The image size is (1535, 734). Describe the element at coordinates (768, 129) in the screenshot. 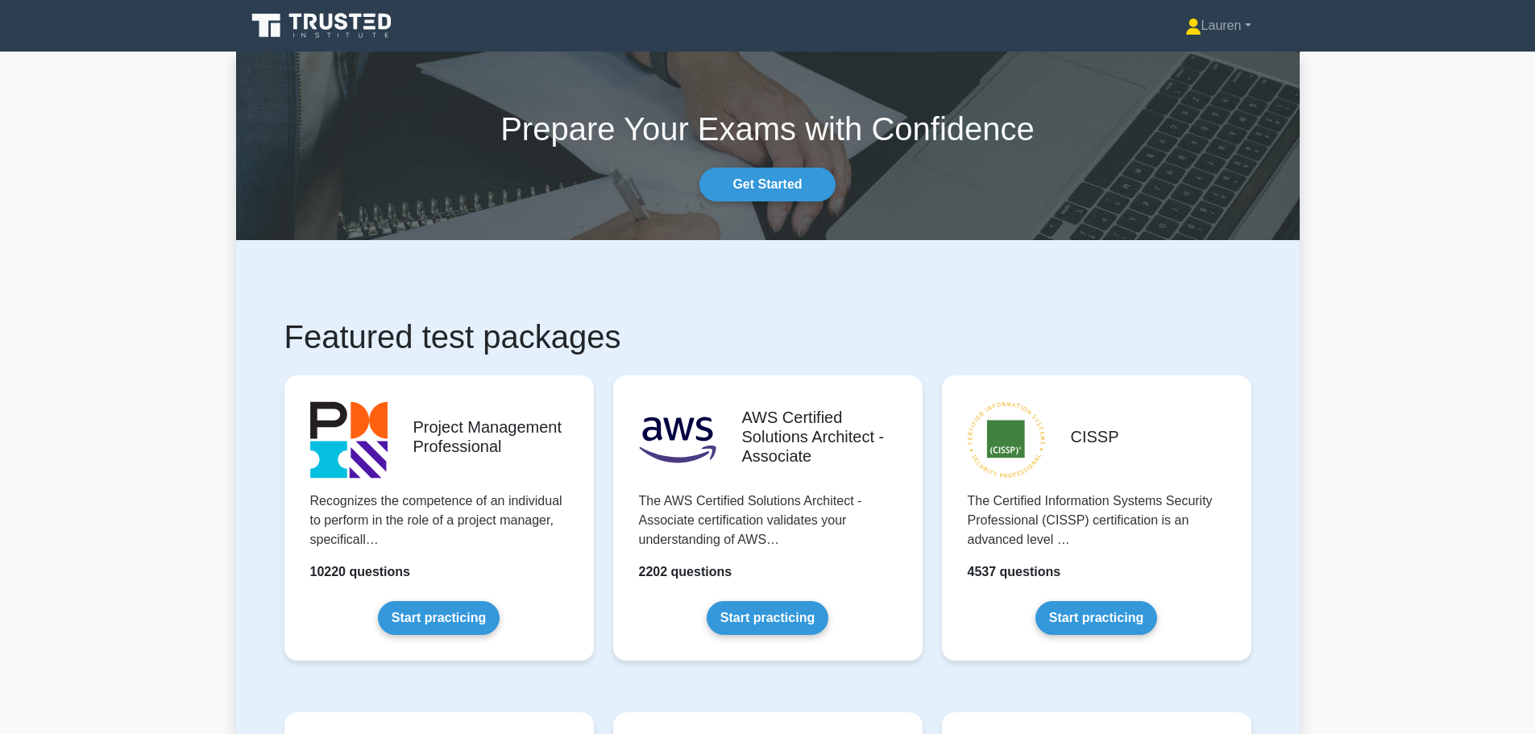

I see `h1: Prepare Your Exams with Confidence` at that location.